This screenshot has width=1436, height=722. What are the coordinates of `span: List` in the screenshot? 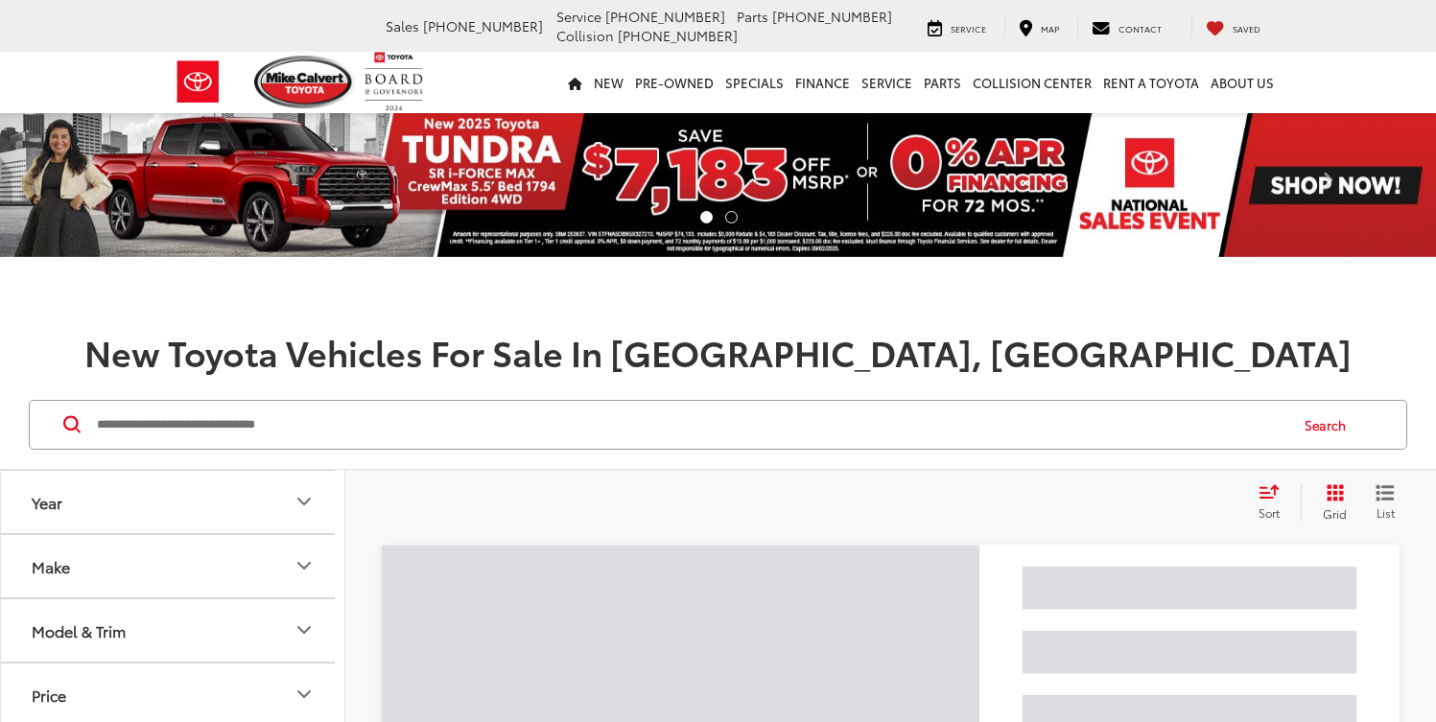 It's located at (1385, 512).